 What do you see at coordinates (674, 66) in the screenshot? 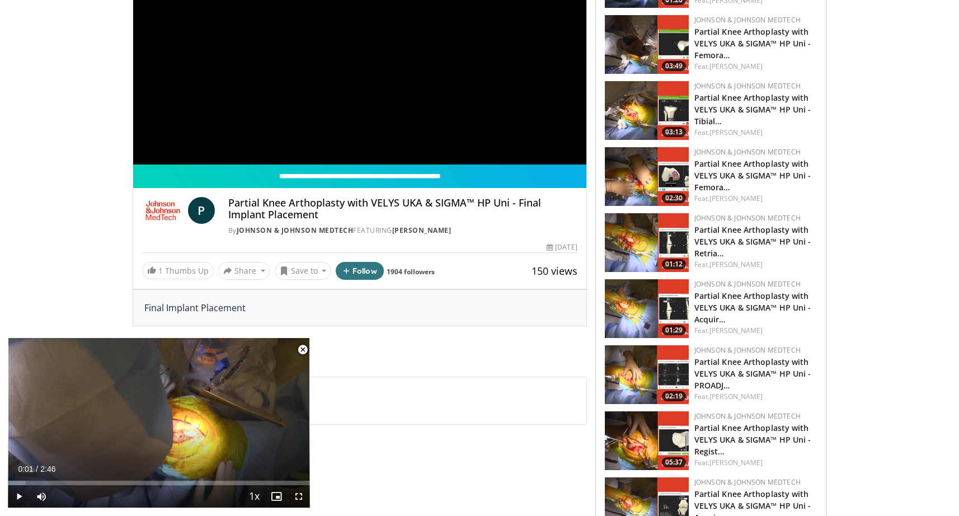
I see `span: 03:49` at bounding box center [674, 66].